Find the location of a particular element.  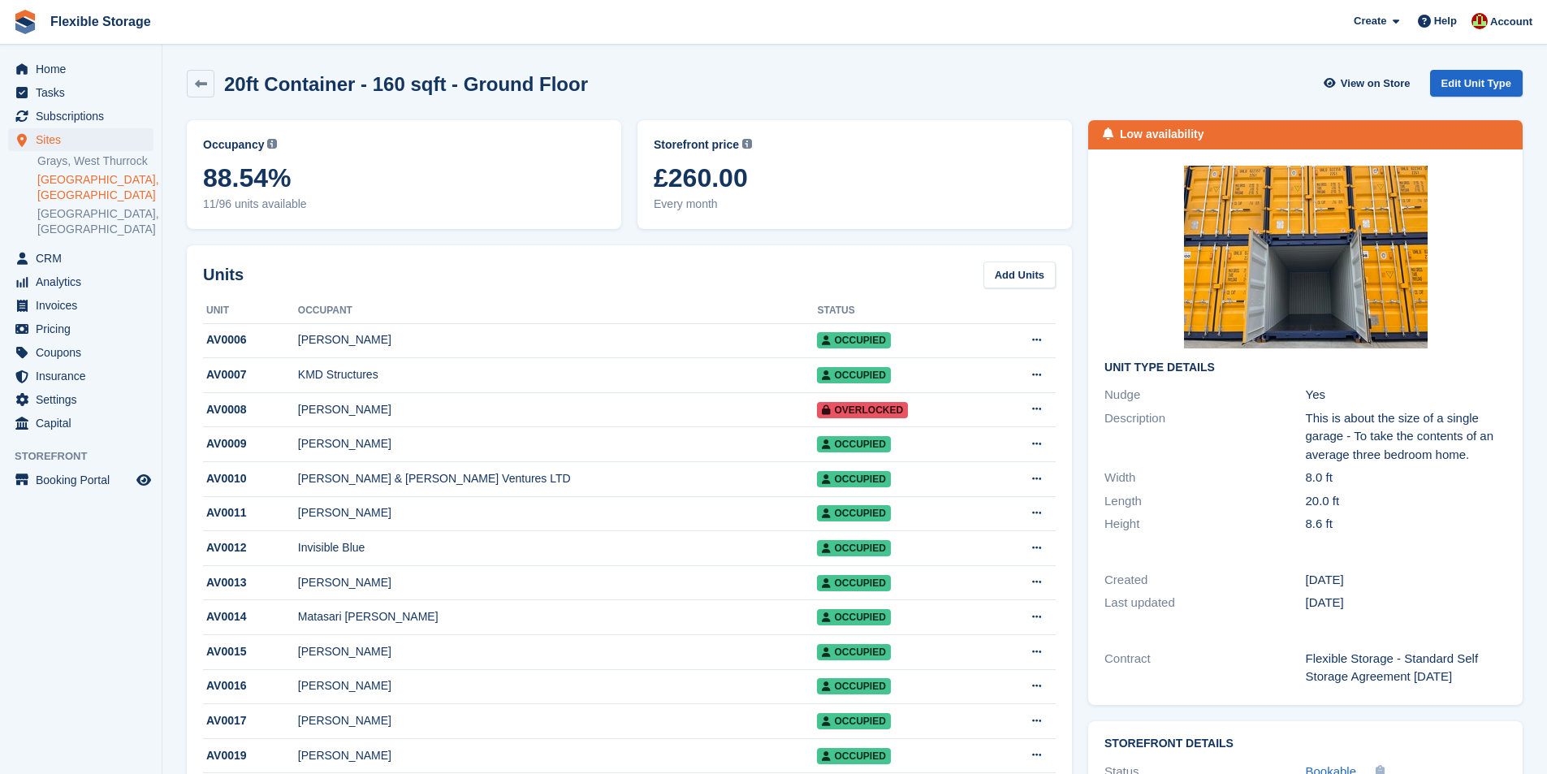

div: This is about the size of a single garage - To take the contents of an average three bedroom home. is located at coordinates (1405, 437).